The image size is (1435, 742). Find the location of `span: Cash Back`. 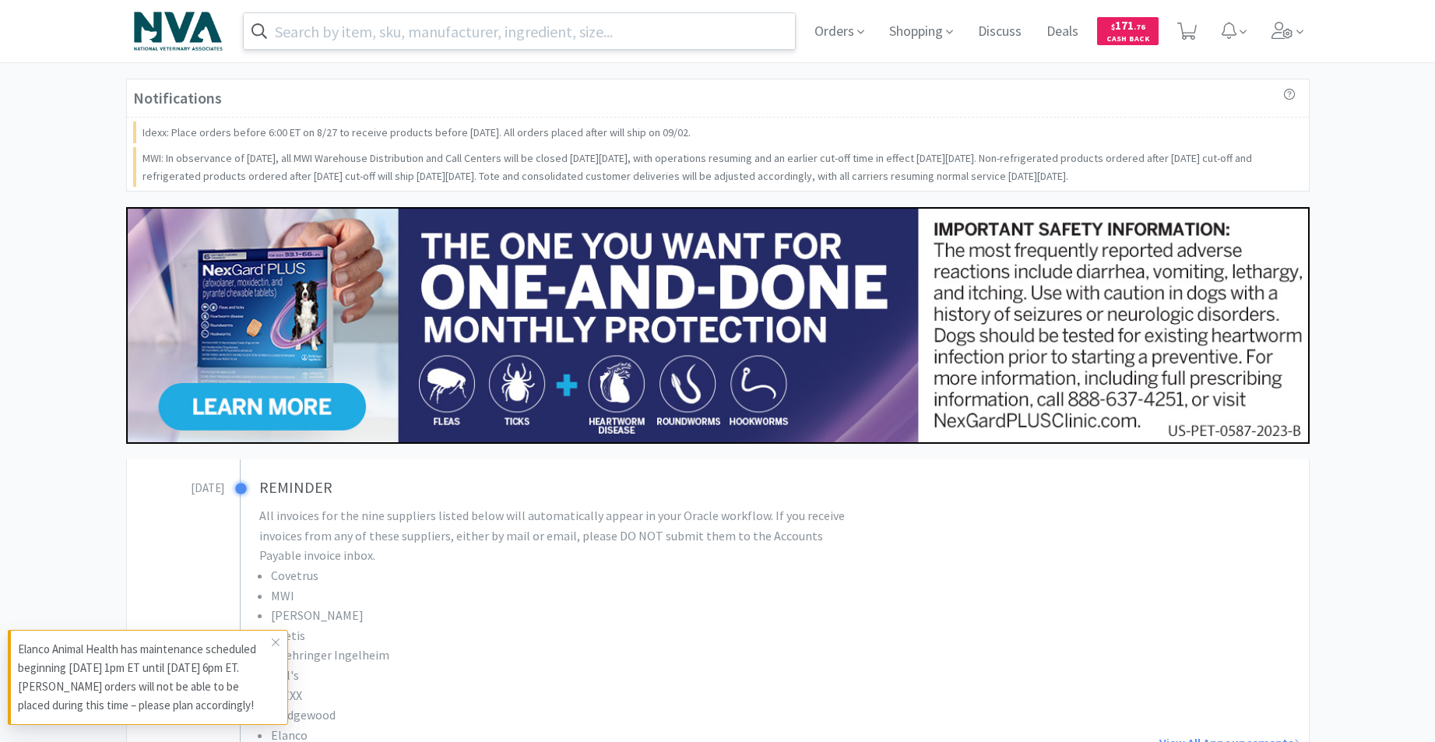

span: Cash Back is located at coordinates (1128, 40).